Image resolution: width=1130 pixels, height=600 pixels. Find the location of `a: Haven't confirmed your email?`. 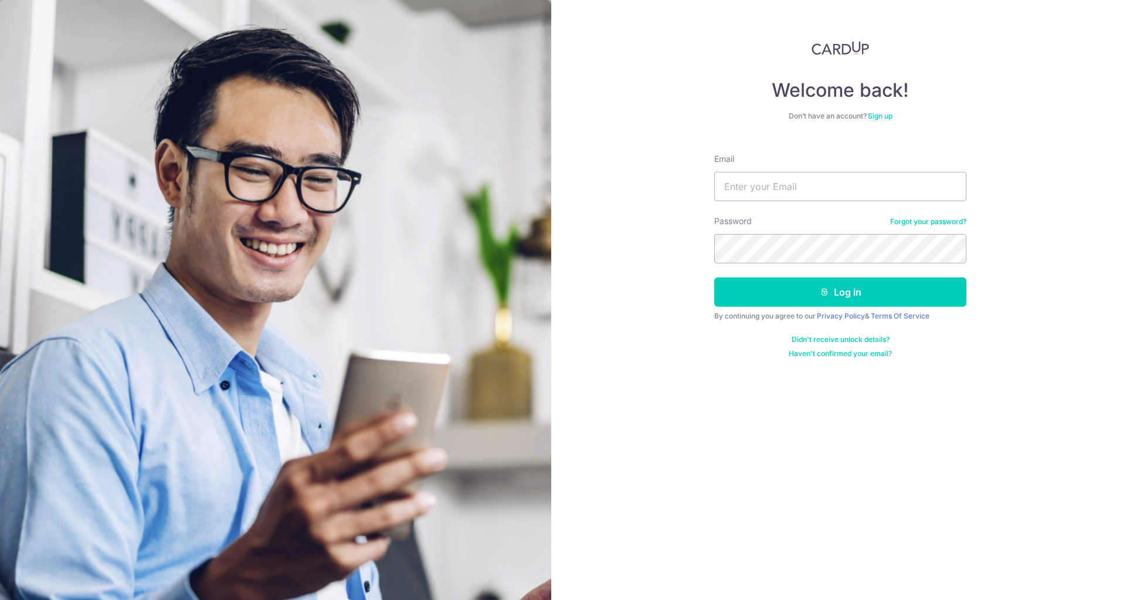

a: Haven't confirmed your email? is located at coordinates (841, 354).